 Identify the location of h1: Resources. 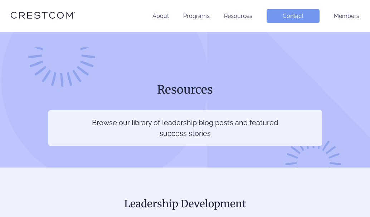
(185, 90).